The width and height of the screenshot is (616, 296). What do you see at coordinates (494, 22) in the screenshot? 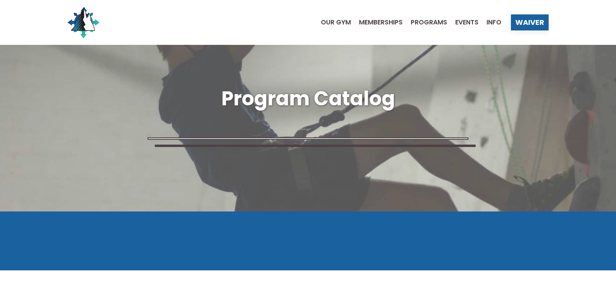
I see `span: Info` at bounding box center [494, 22].